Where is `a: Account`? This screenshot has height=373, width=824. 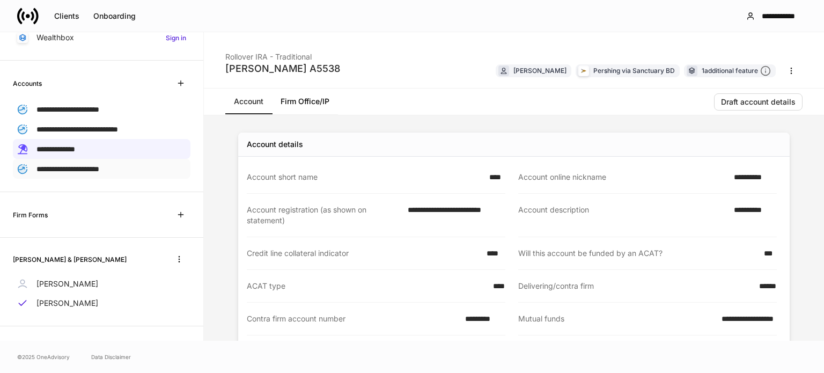
a: Account is located at coordinates (248, 101).